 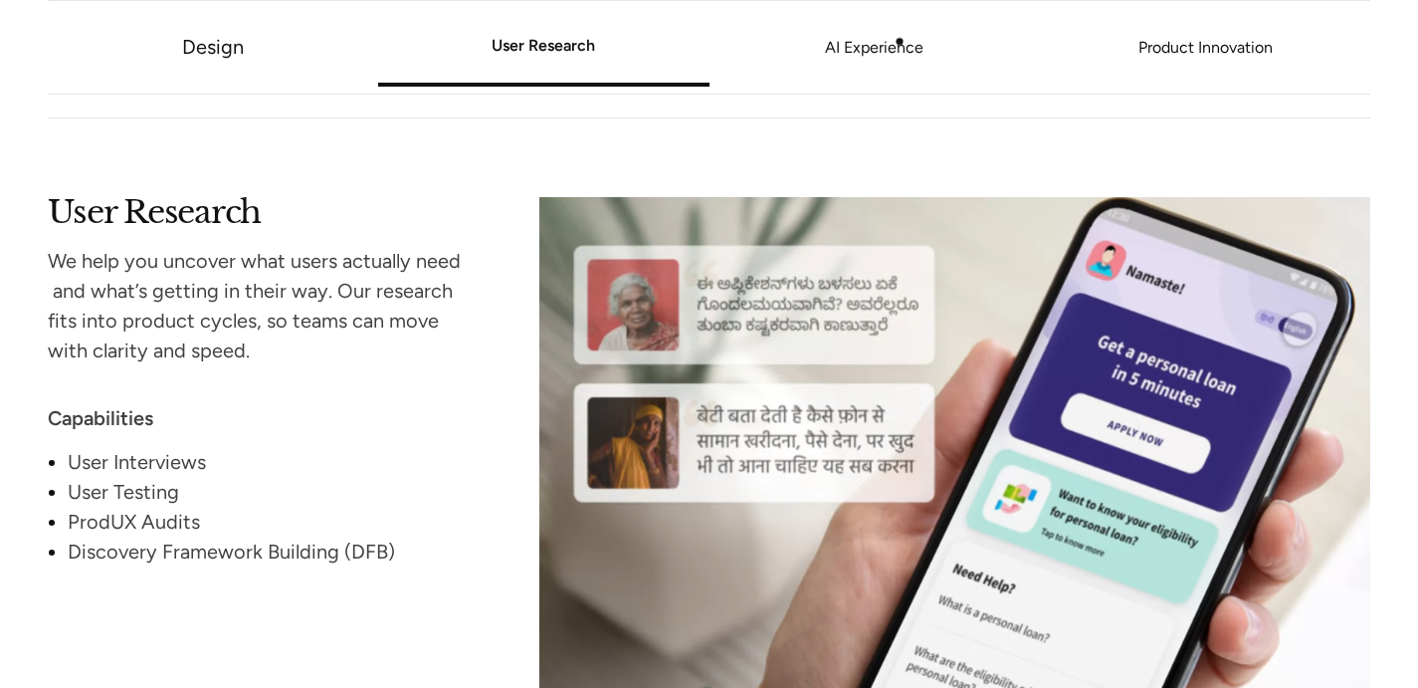 I want to click on a: AI Experience, so click(x=875, y=48).